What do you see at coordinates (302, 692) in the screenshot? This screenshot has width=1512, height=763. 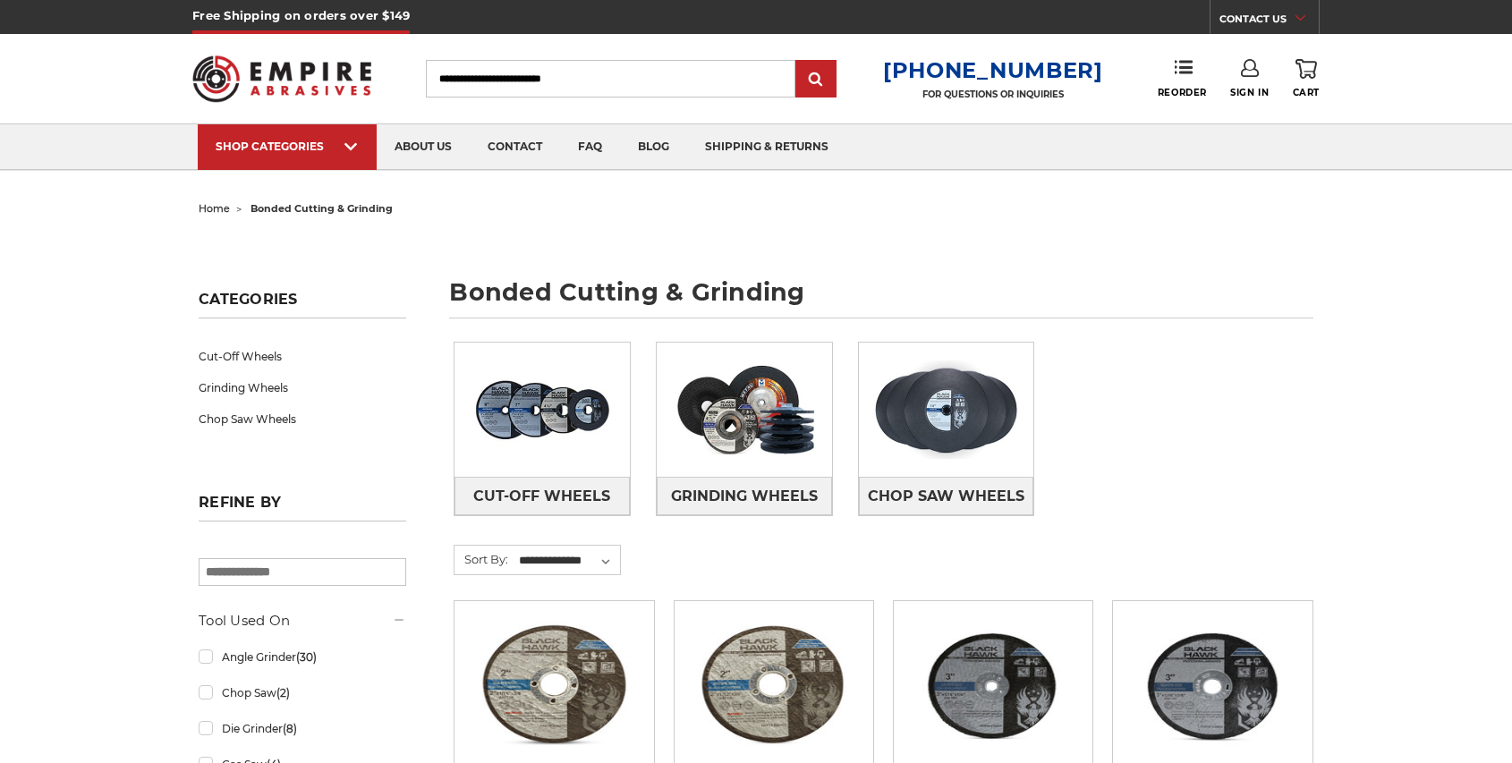 I see `a: Chop Saw` at bounding box center [302, 692].